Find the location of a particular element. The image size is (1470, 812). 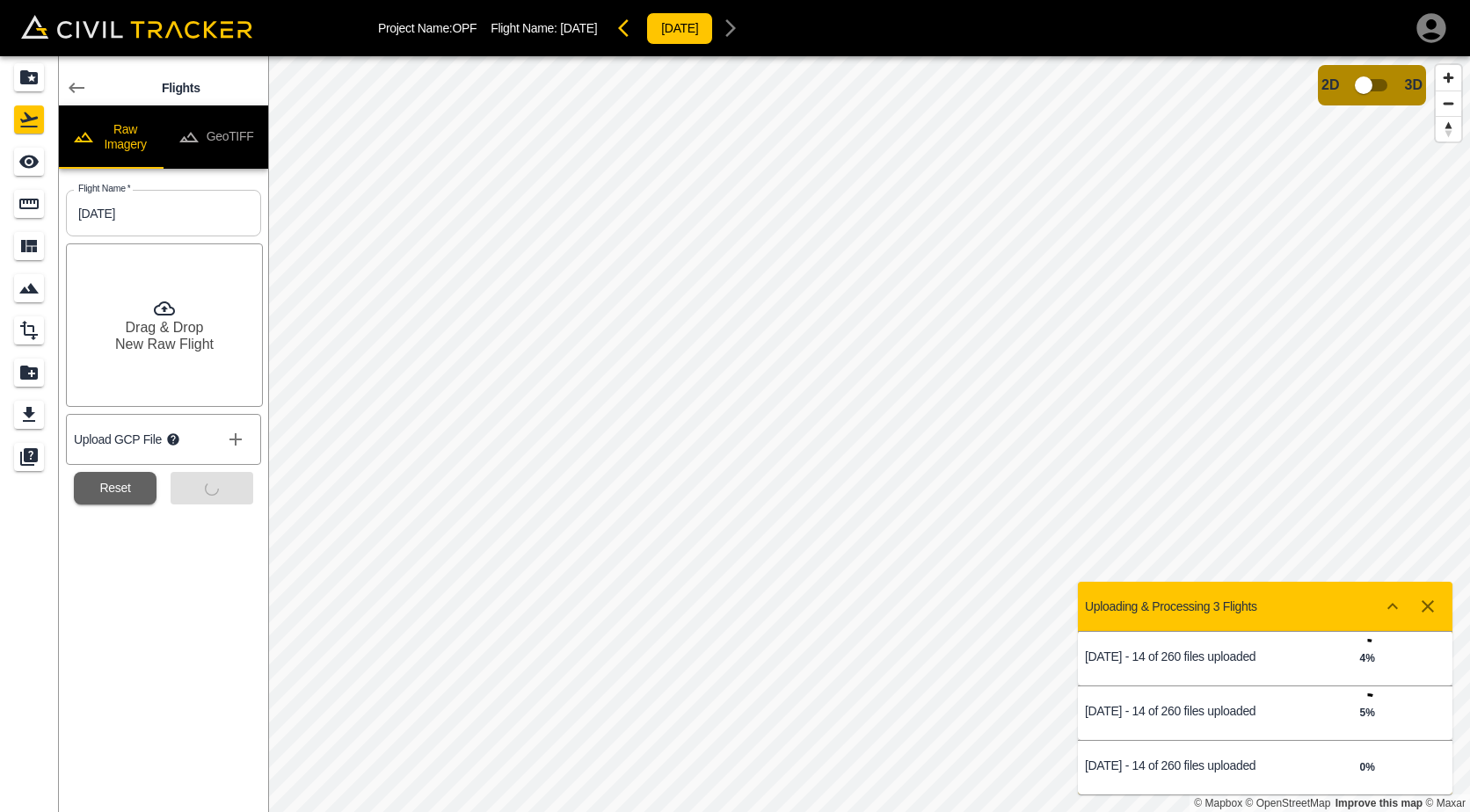

span: 2D is located at coordinates (1330, 85).